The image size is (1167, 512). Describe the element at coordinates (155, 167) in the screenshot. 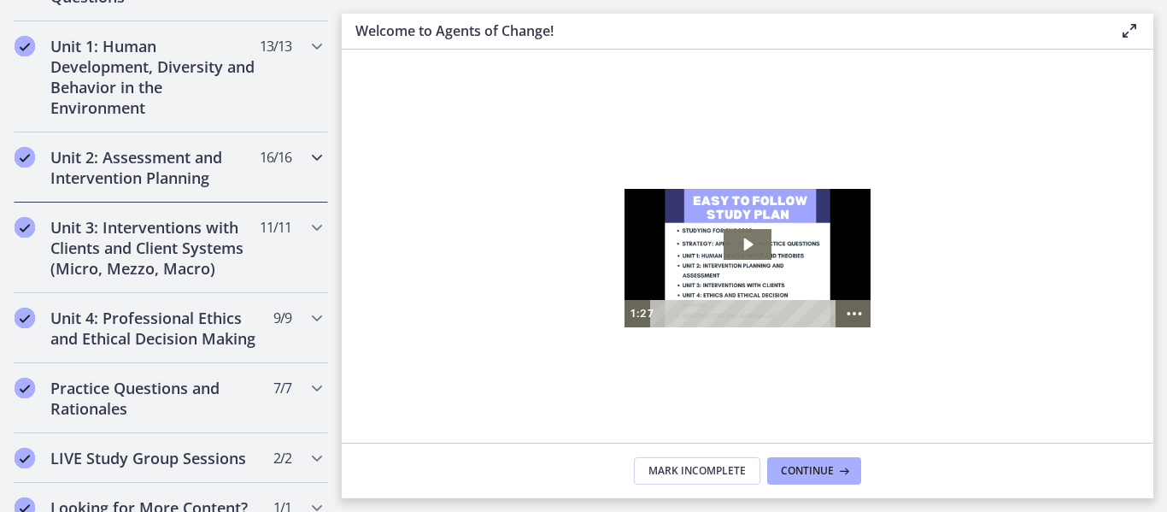

I see `h2: Unit 2: Assessment and Intervention Planning` at that location.